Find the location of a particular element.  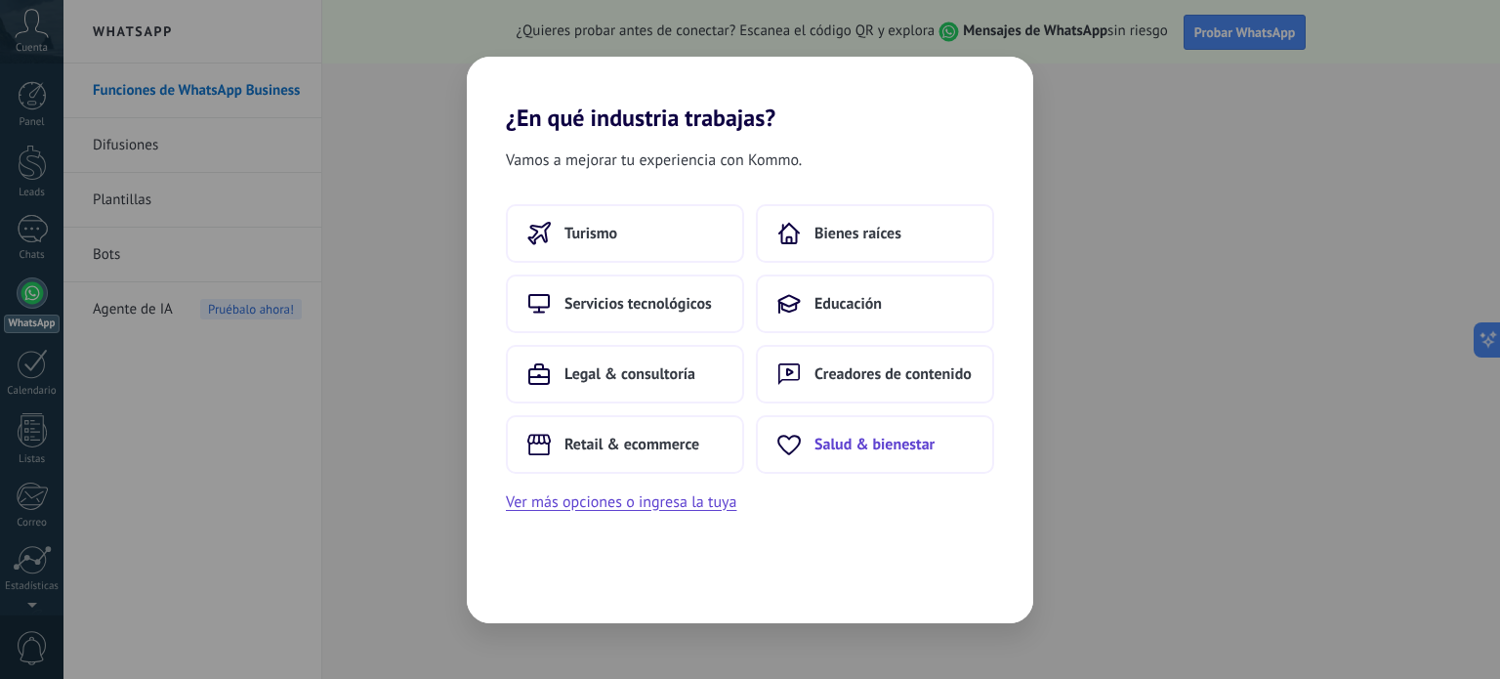

button: Salud & bienestar is located at coordinates (875, 444).